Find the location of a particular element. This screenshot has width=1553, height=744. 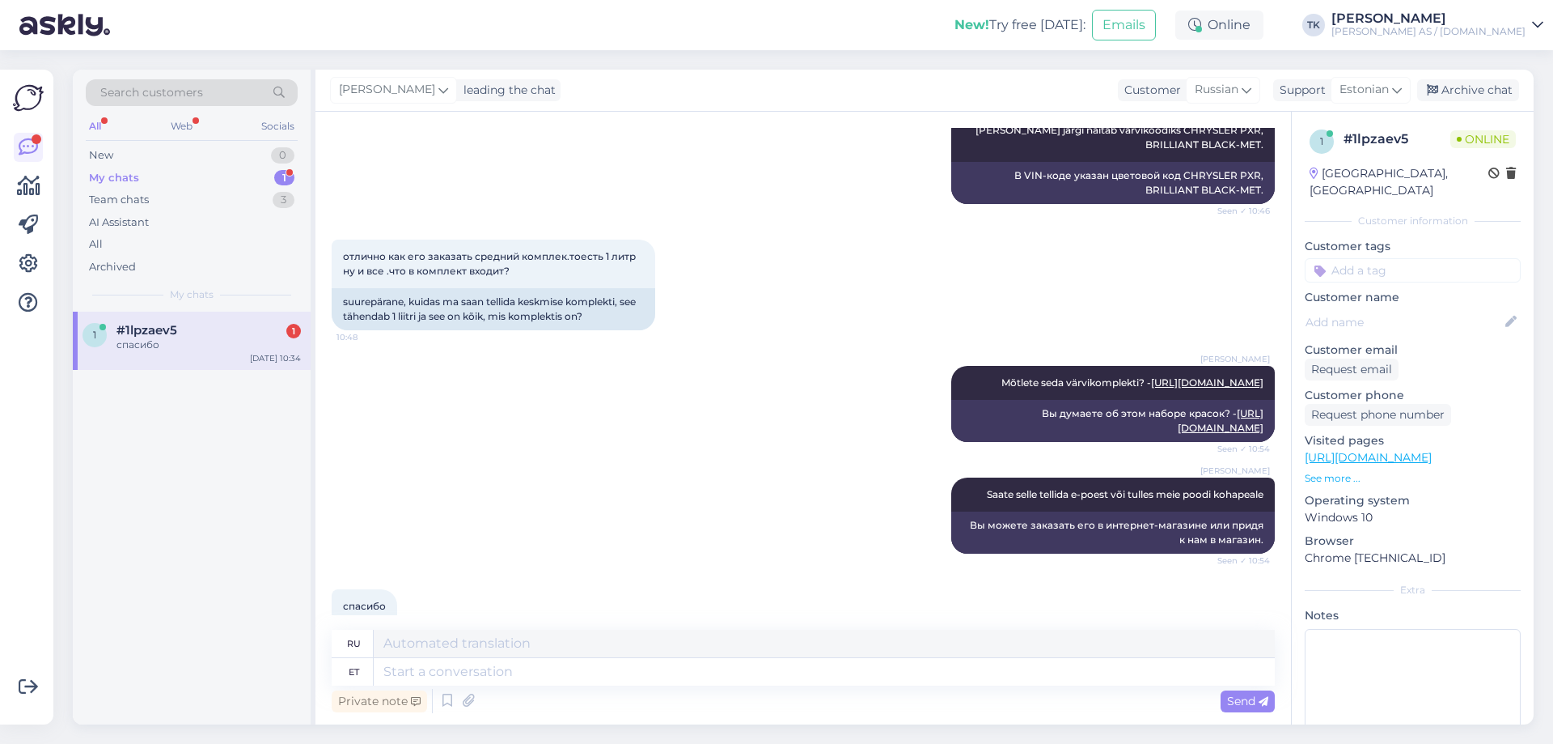

p: Customer tags is located at coordinates (1413, 246).